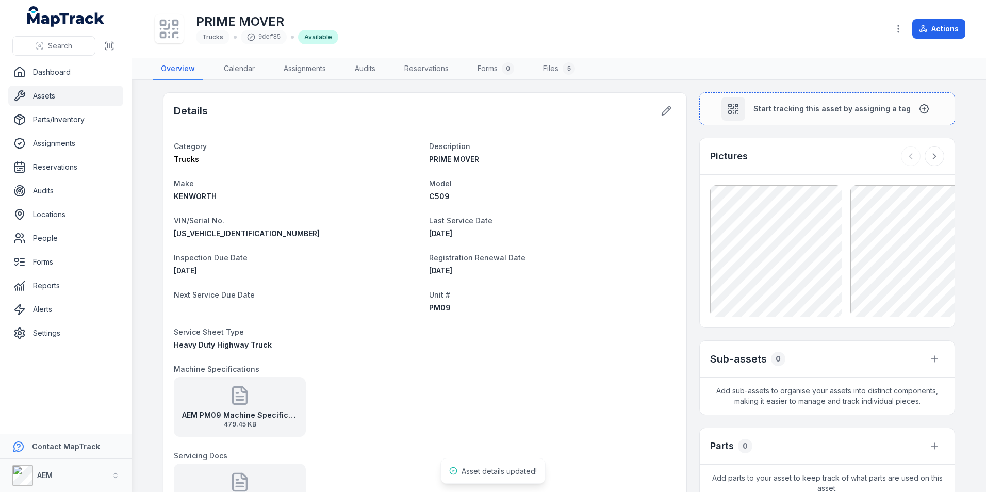 The height and width of the screenshot is (492, 986). Describe the element at coordinates (60, 46) in the screenshot. I see `span: Search` at that location.